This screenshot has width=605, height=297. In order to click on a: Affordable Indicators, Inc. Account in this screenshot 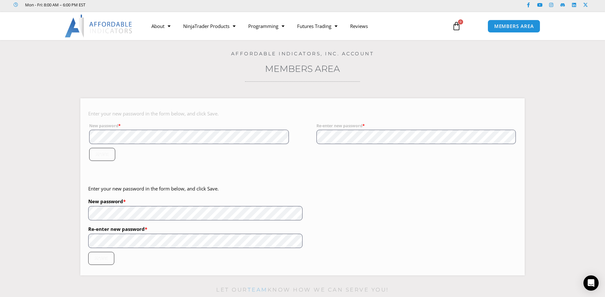, I will do `click(303, 53)`.